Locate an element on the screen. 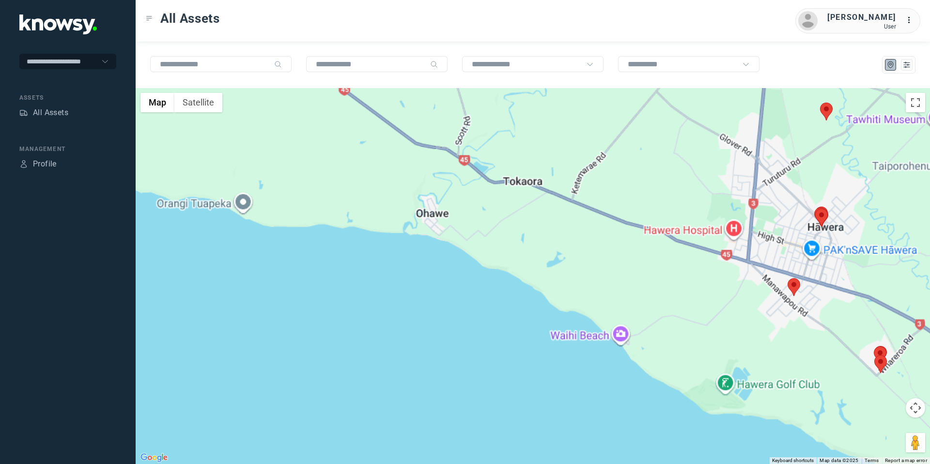  div: User is located at coordinates (862, 27).